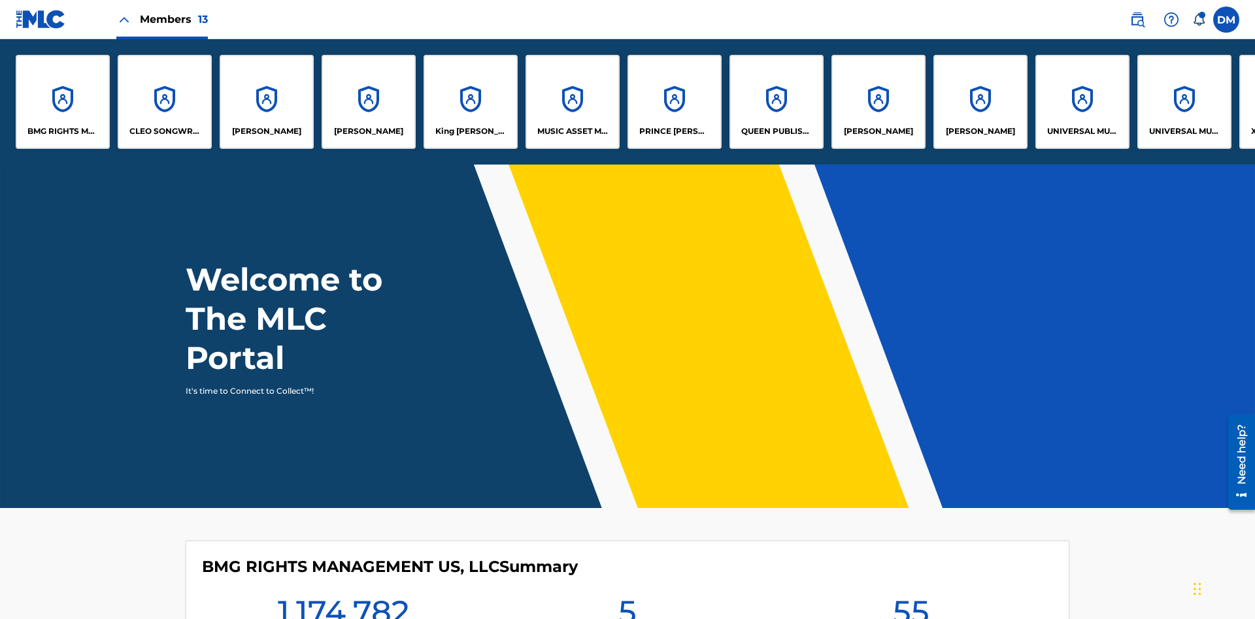 The height and width of the screenshot is (619, 1255). I want to click on p: MUSIC ASSET MANAGEMENT (MAM), so click(572, 131).